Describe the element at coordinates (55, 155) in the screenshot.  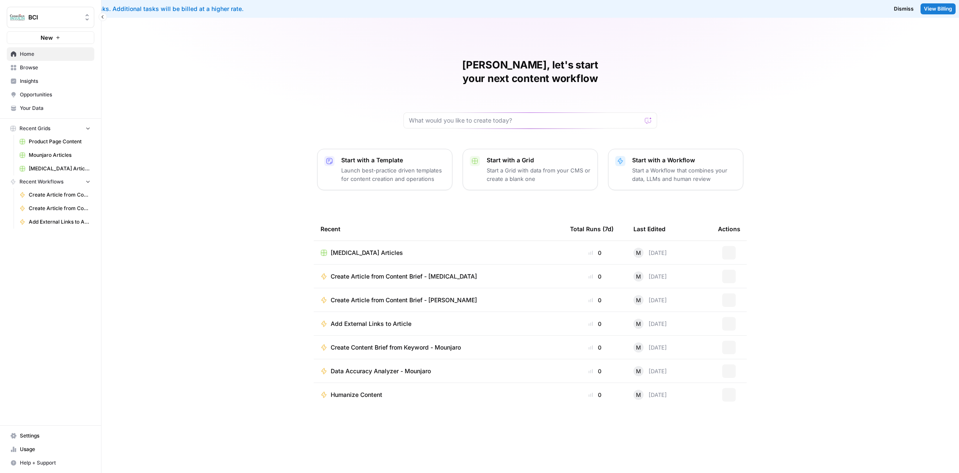
I see `a: Mounjaro Articles` at that location.